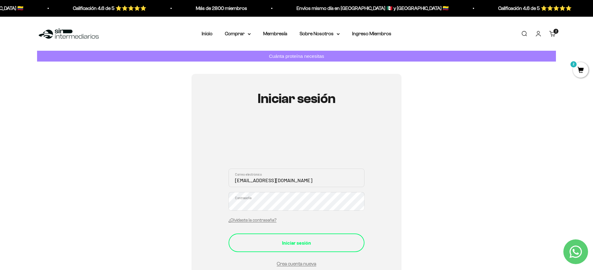 The image size is (593, 270). I want to click on a: Ingreso Miembros, so click(372, 33).